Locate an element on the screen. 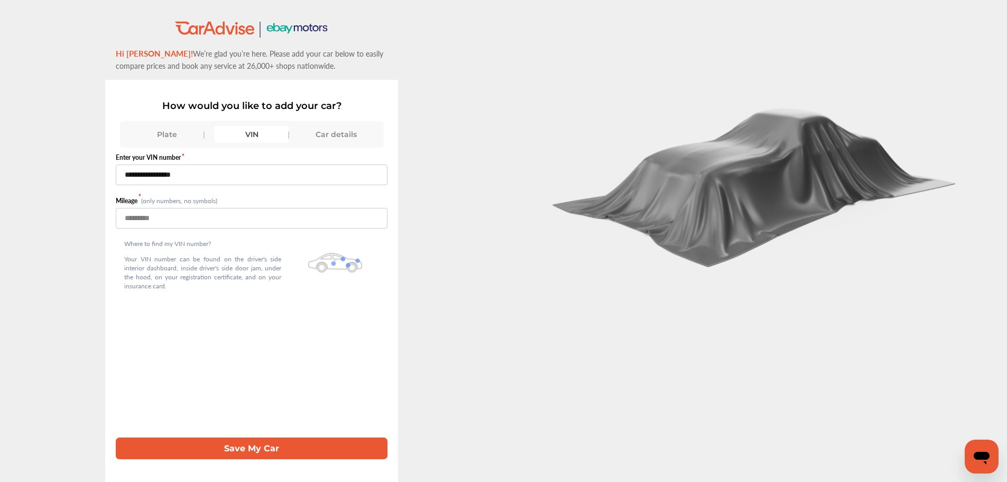 This screenshot has width=1007, height=482. img: olbwX0zPblBWoAAAAASUVORK5CYII= is located at coordinates (335, 262).